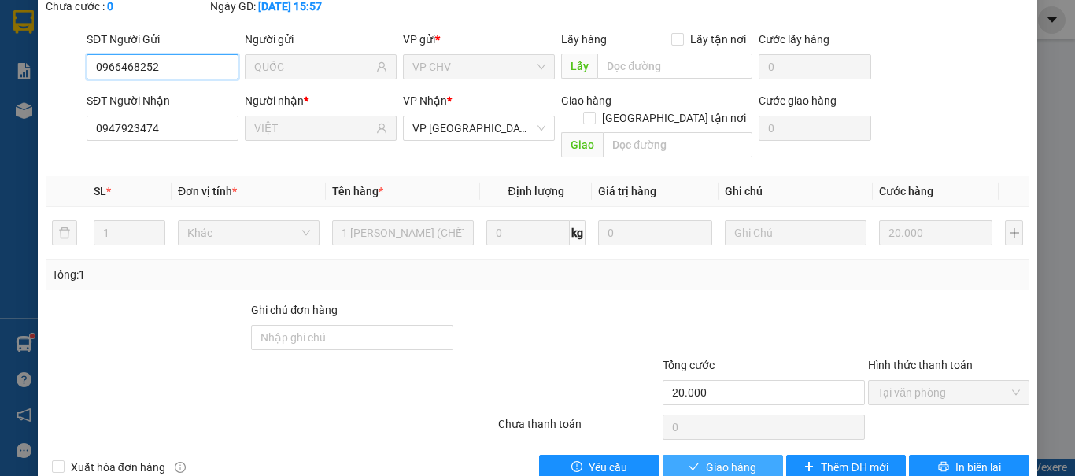  Describe the element at coordinates (313, 67) in the screenshot. I see `input: Tên người gửi` at that location.